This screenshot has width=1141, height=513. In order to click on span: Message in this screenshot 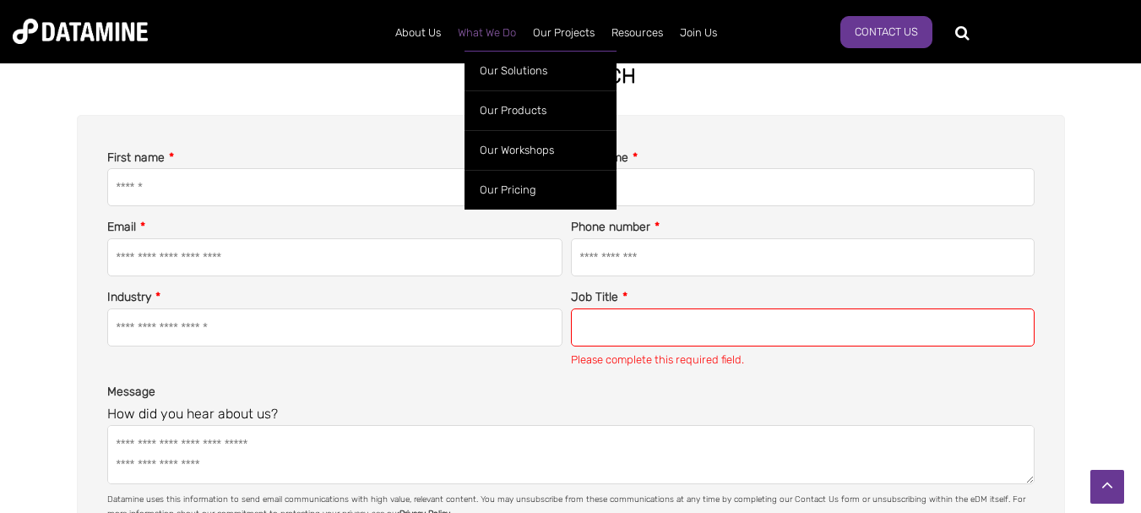, I will do `click(131, 391)`.